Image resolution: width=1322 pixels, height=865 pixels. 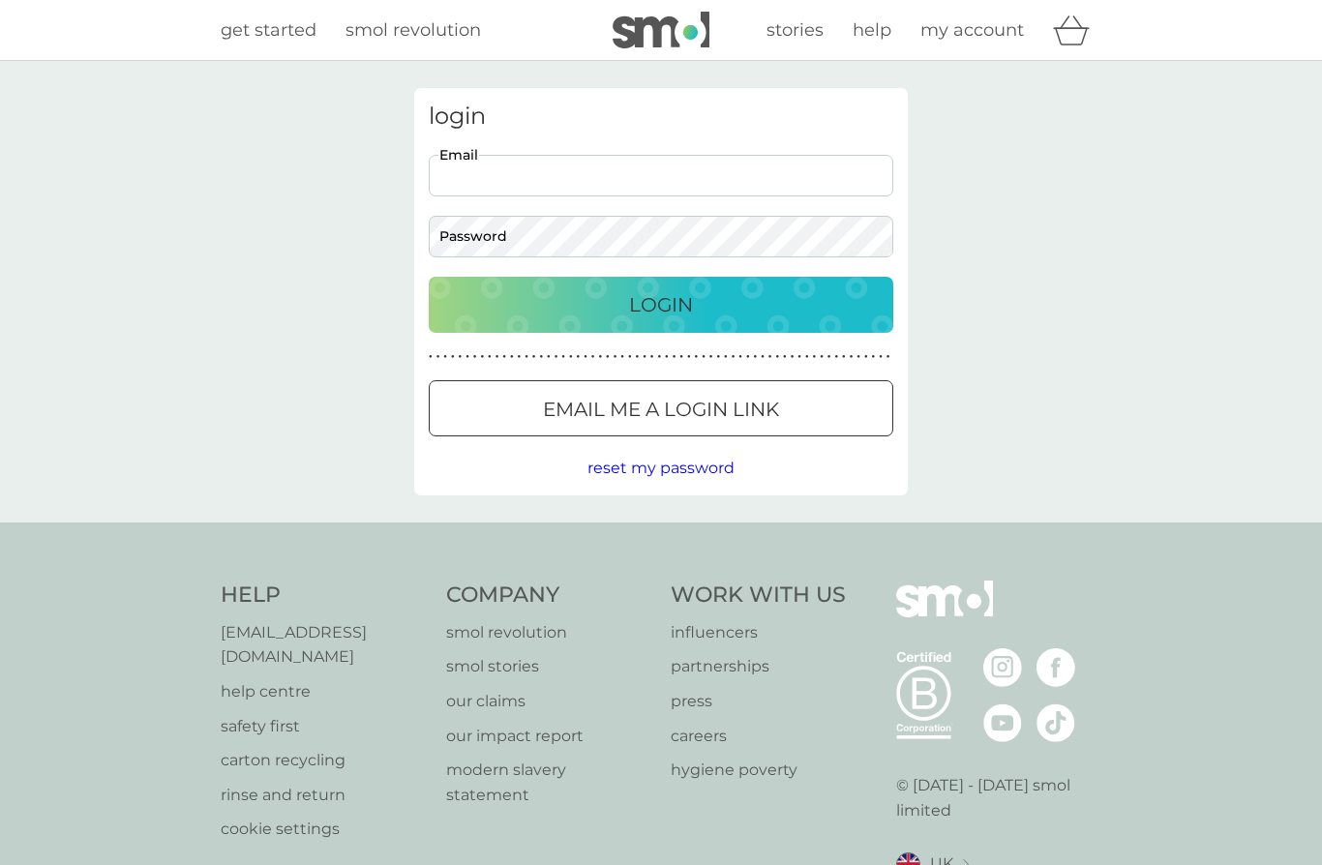 I want to click on button: Login, so click(x=661, y=305).